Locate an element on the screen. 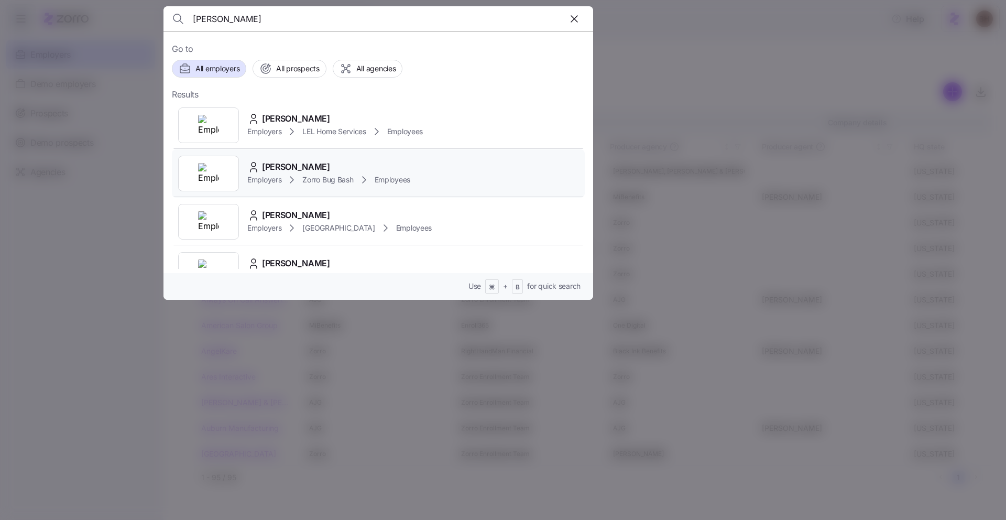  span: All agencies is located at coordinates (376, 69).